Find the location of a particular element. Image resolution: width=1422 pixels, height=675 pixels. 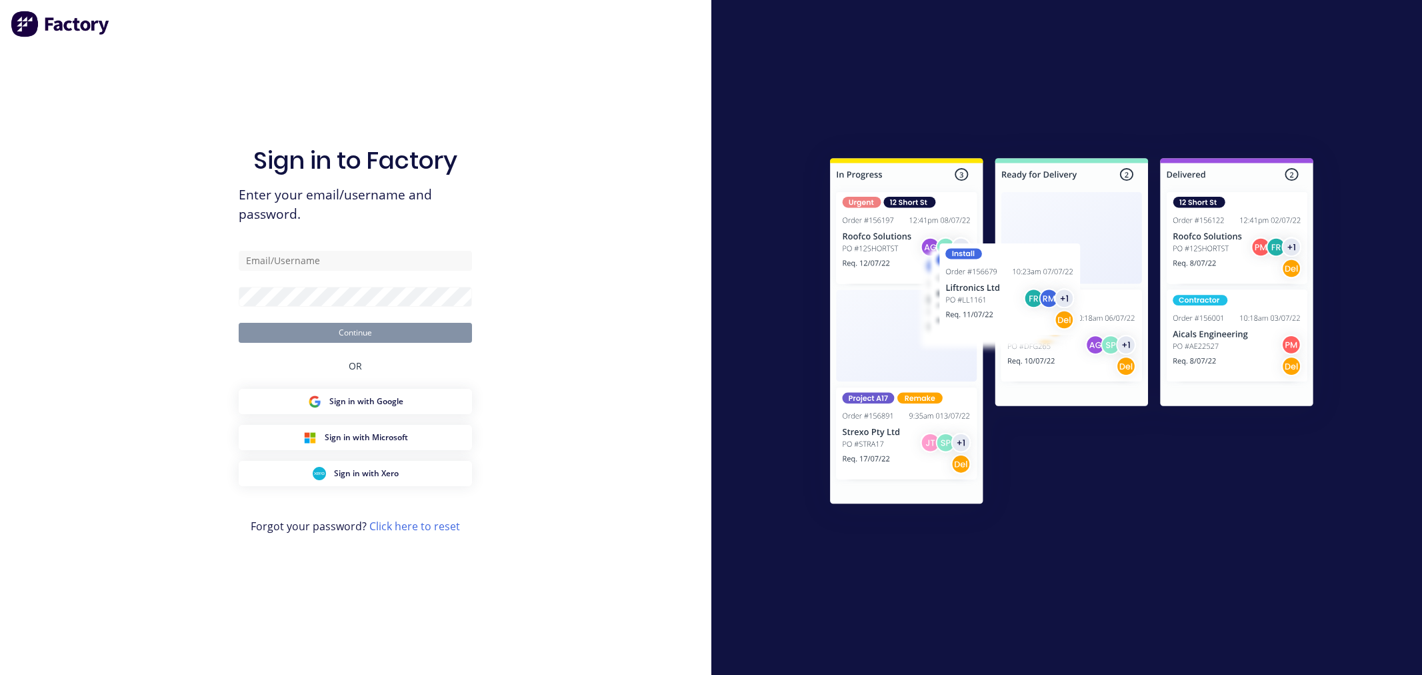

img: Xero Sign in is located at coordinates (319, 473).